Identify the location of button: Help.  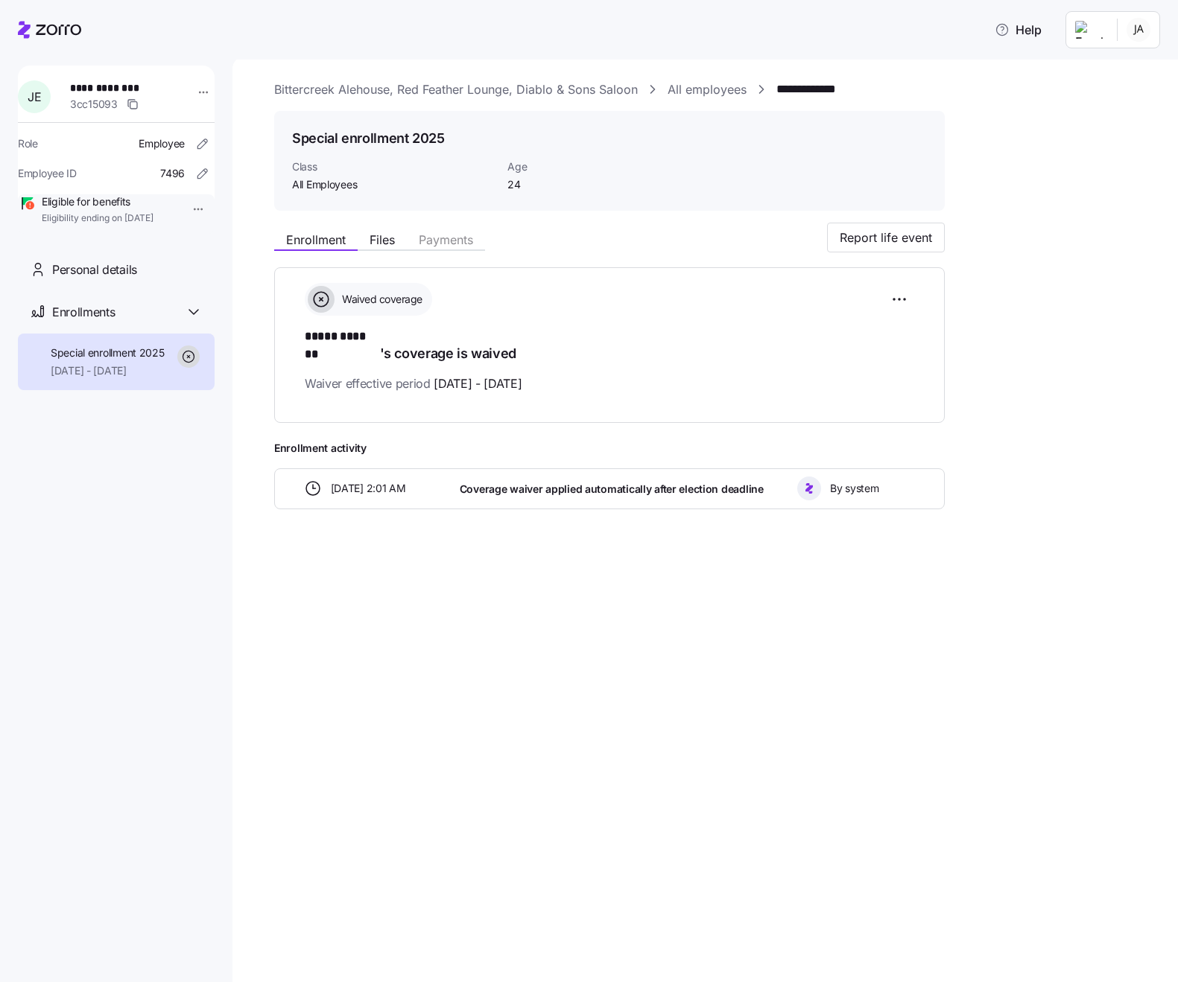
(1017, 30).